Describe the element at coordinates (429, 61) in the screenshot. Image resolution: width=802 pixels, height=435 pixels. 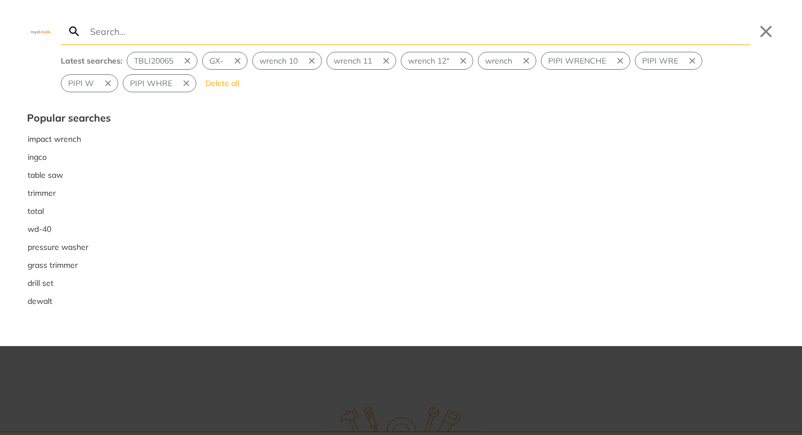
I see `button: Select suggestion: wrench 12"` at that location.